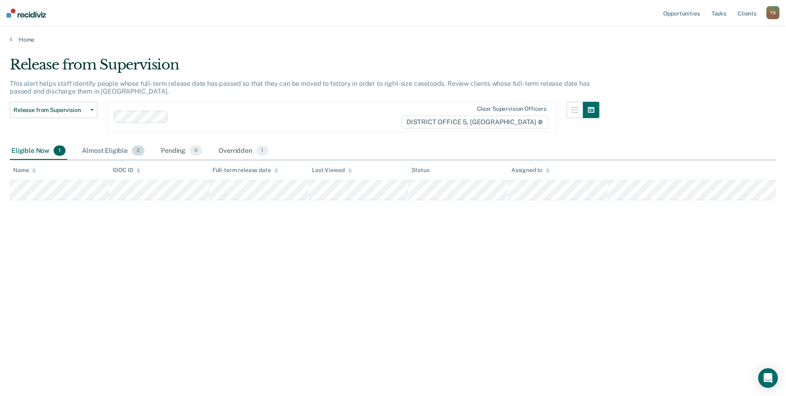  Describe the element at coordinates (243, 151) in the screenshot. I see `div: Overridden1` at that location.